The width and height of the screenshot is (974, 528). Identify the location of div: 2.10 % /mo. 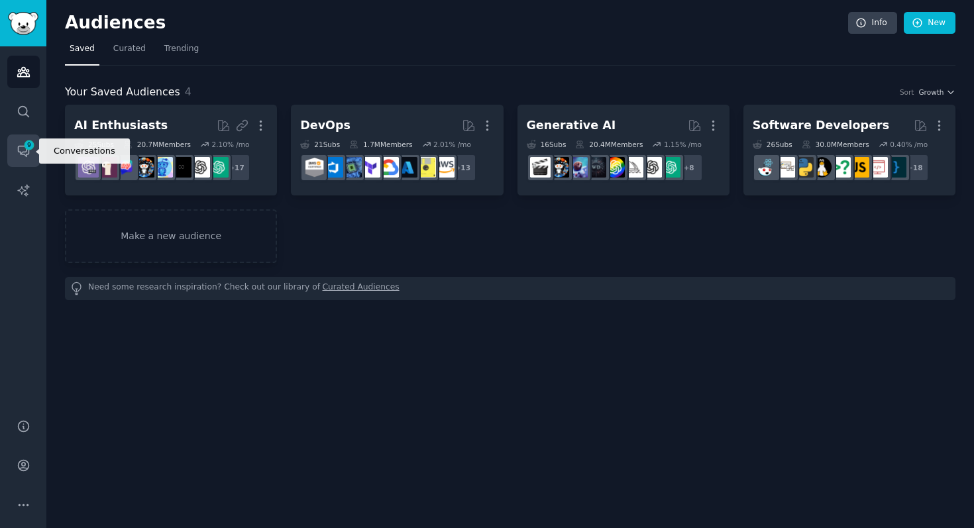
(230, 144).